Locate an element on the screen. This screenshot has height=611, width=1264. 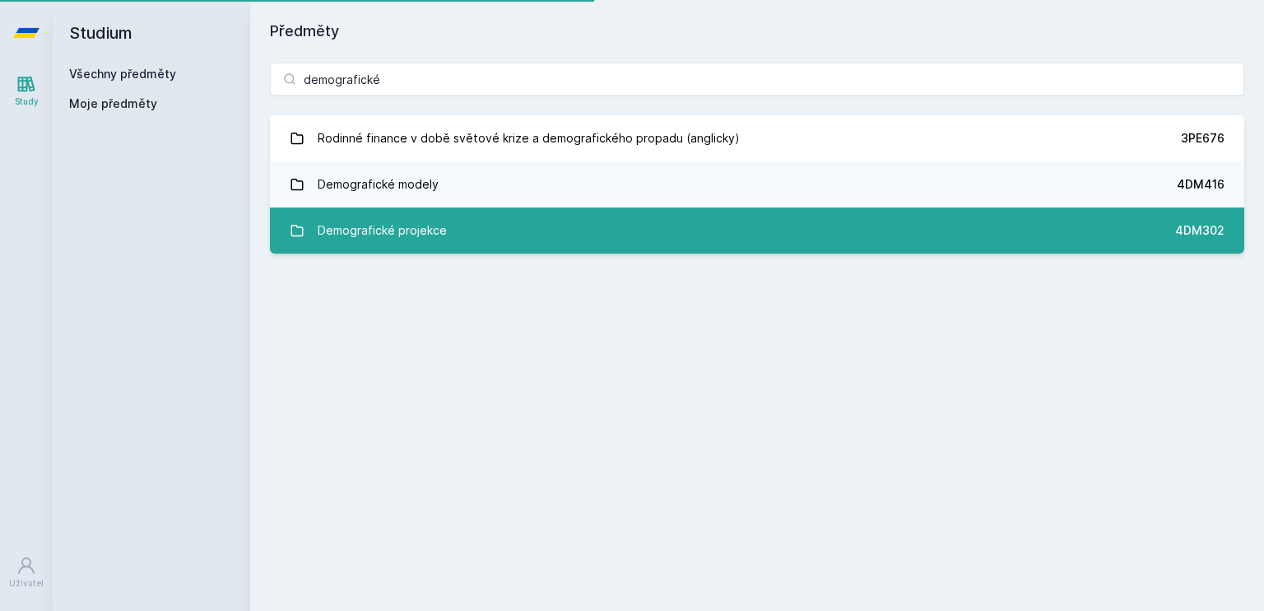
div: 3PE676 is located at coordinates (1202, 138).